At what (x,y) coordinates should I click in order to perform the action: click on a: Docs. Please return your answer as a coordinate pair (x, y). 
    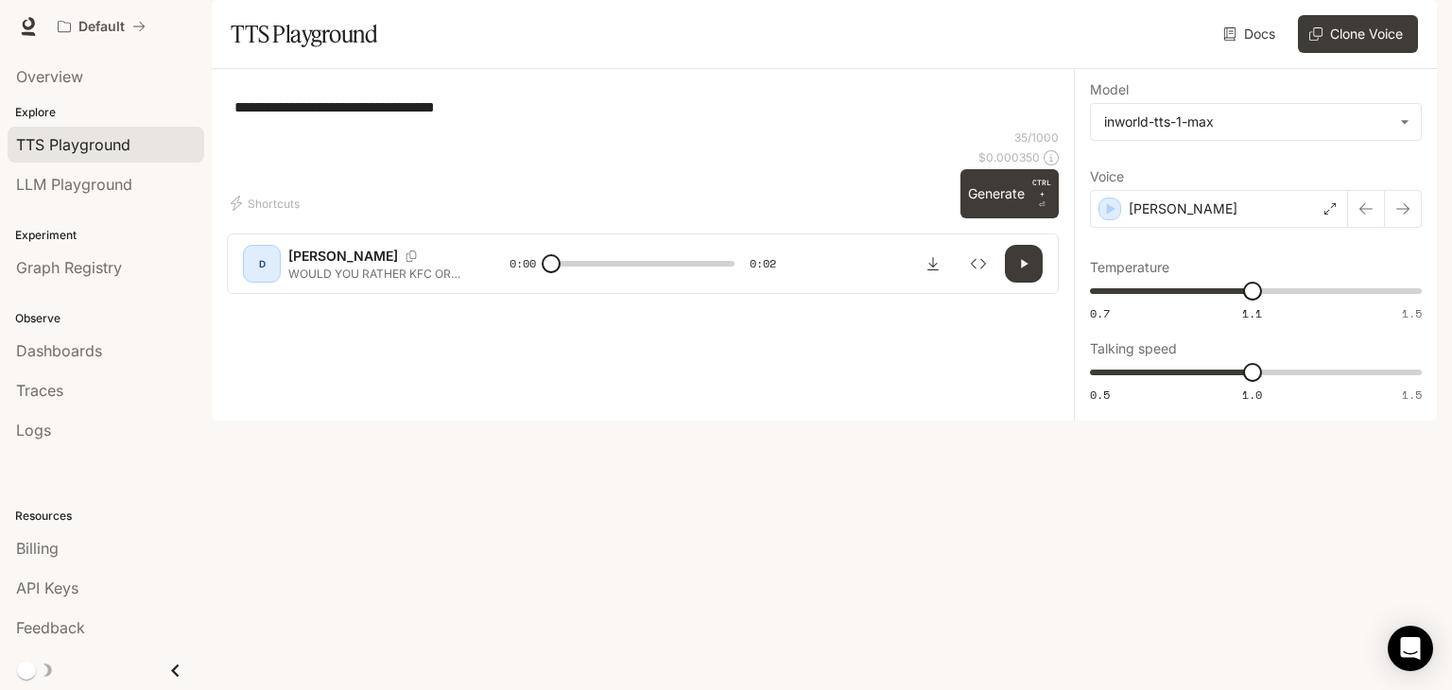
    Looking at the image, I should click on (1250, 34).